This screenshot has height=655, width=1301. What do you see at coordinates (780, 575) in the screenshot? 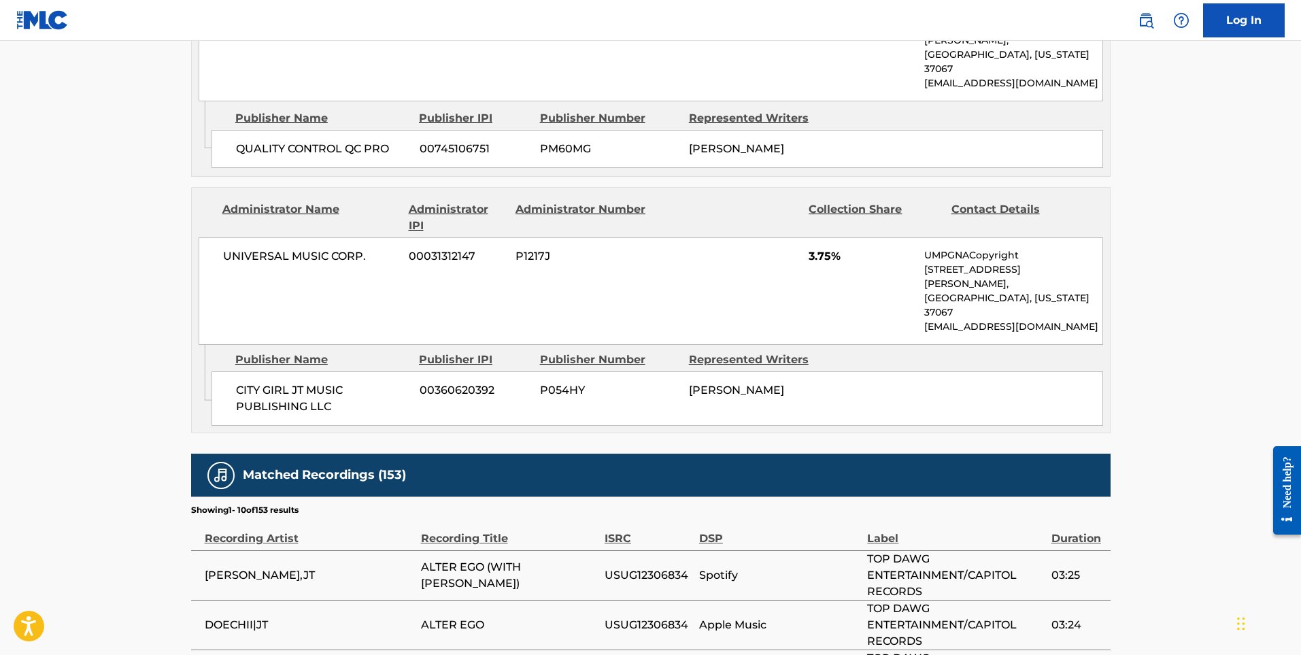
I see `span: Spotify` at bounding box center [780, 575].